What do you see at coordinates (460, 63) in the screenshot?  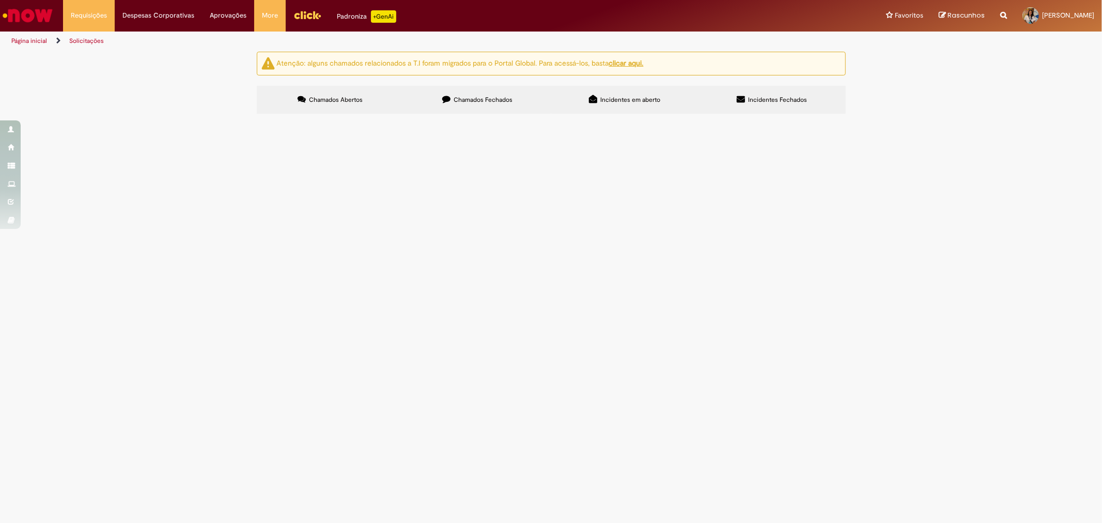 I see `ng-bind-html: Atenção: alguns chamados relacionados a T.I foram migrados para o Portal Global. Para acessá-los,...` at bounding box center [460, 63].